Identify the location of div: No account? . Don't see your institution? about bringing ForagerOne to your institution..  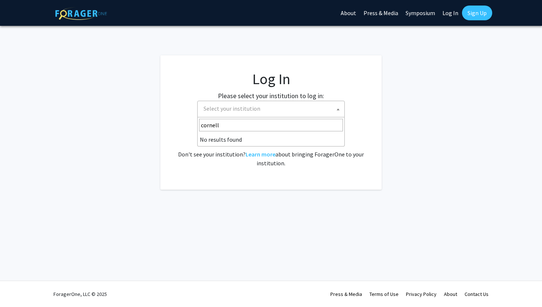
(271, 150).